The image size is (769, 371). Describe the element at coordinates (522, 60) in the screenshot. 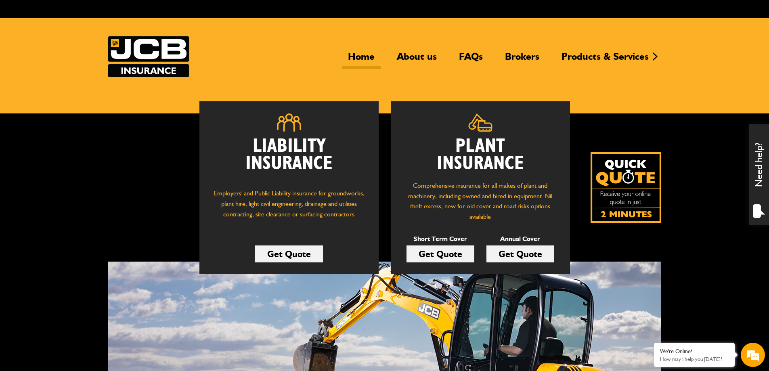

I see `a: Brokers` at that location.